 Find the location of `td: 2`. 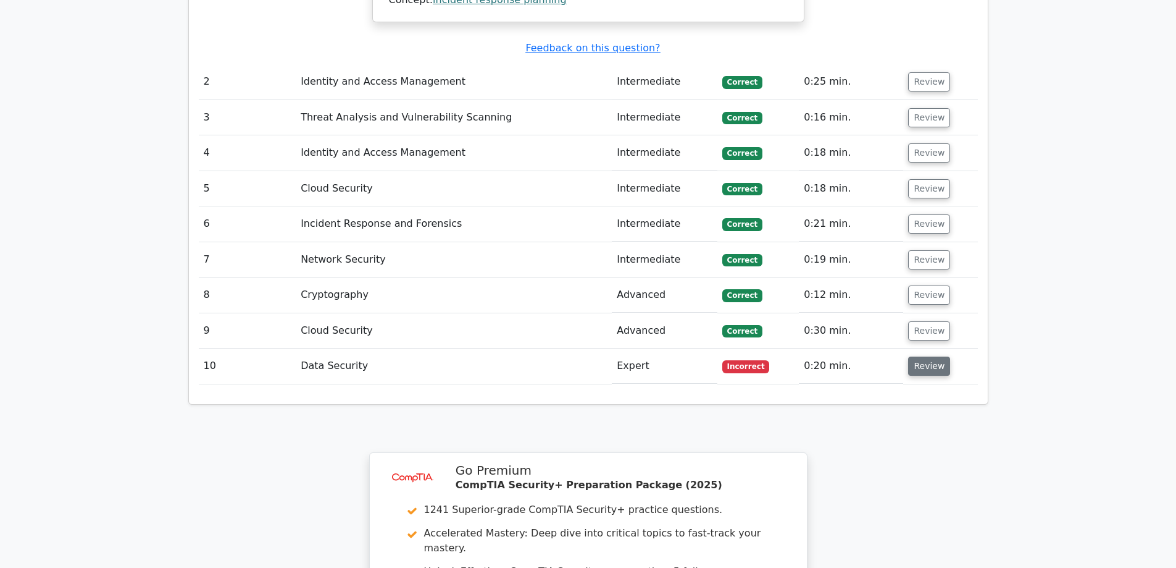

td: 2 is located at coordinates (248, 82).